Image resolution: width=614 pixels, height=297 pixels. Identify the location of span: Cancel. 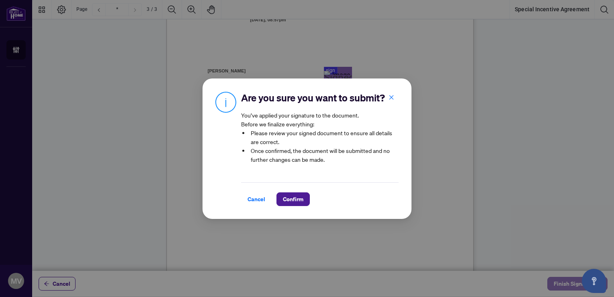
(256, 199).